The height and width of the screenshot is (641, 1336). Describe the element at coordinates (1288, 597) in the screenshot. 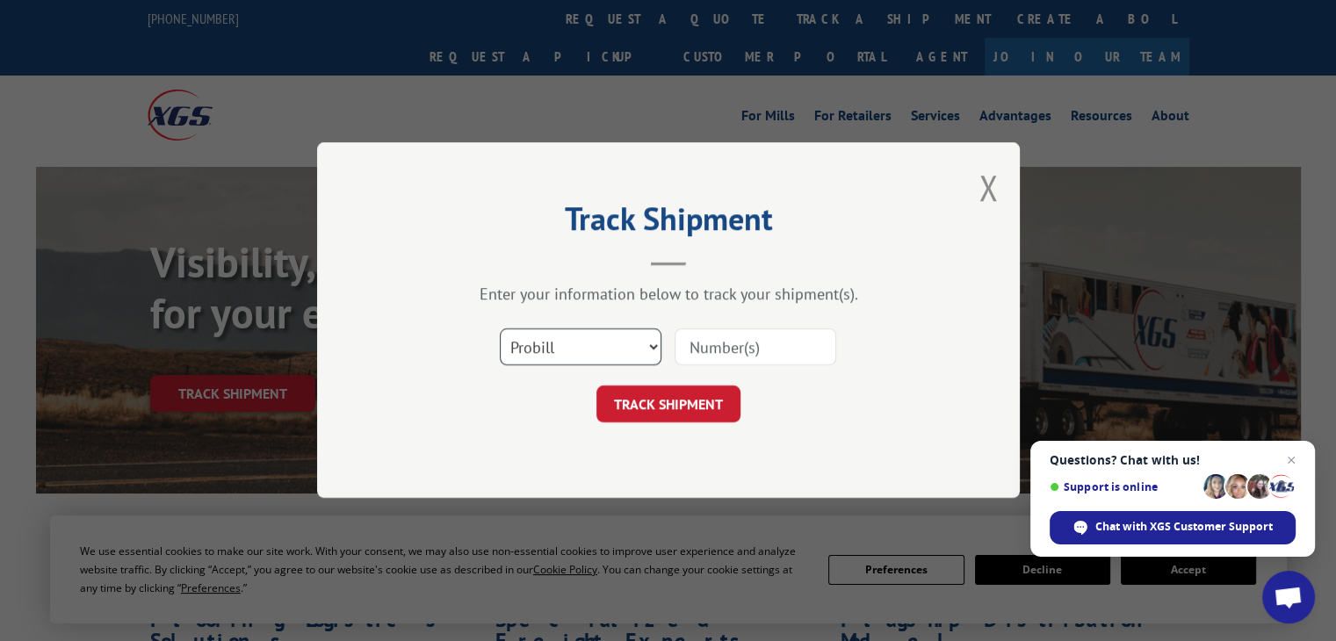

I see `div: Open chat` at that location.